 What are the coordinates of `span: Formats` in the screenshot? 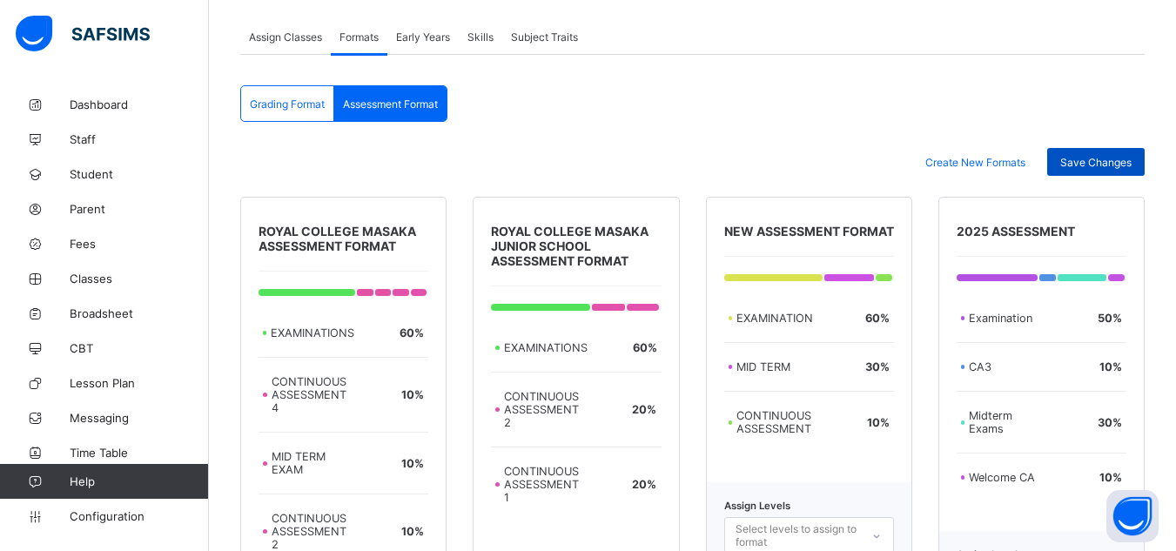 It's located at (359, 37).